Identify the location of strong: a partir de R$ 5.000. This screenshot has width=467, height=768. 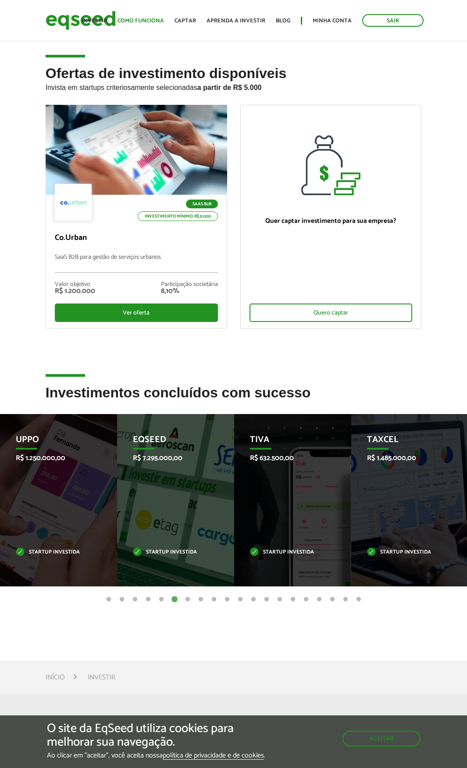
(229, 87).